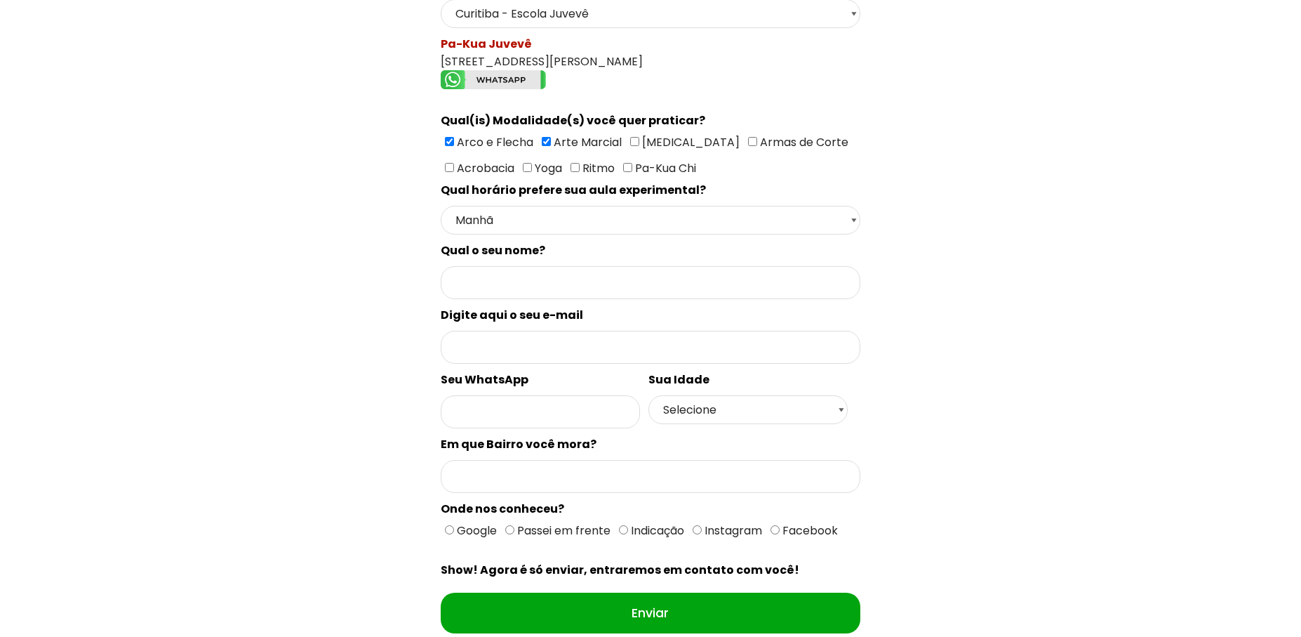  Describe the element at coordinates (449, 141) in the screenshot. I see `input: Arco e Flecha` at that location.